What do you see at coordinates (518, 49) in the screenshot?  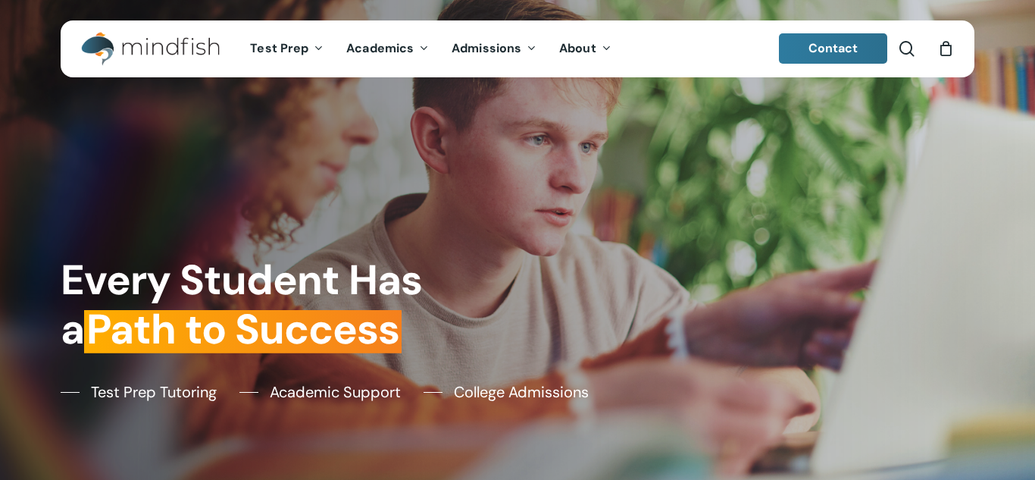 I see `header: Main Menu` at bounding box center [518, 49].